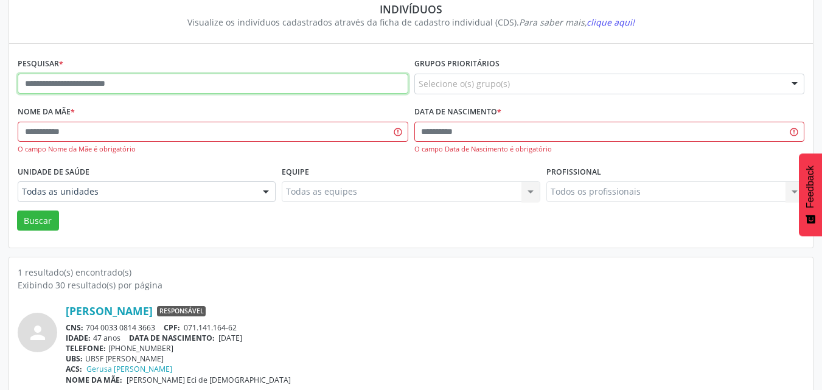 Image resolution: width=822 pixels, height=390 pixels. What do you see at coordinates (210, 327) in the screenshot?
I see `span: 071.141.164-62` at bounding box center [210, 327].